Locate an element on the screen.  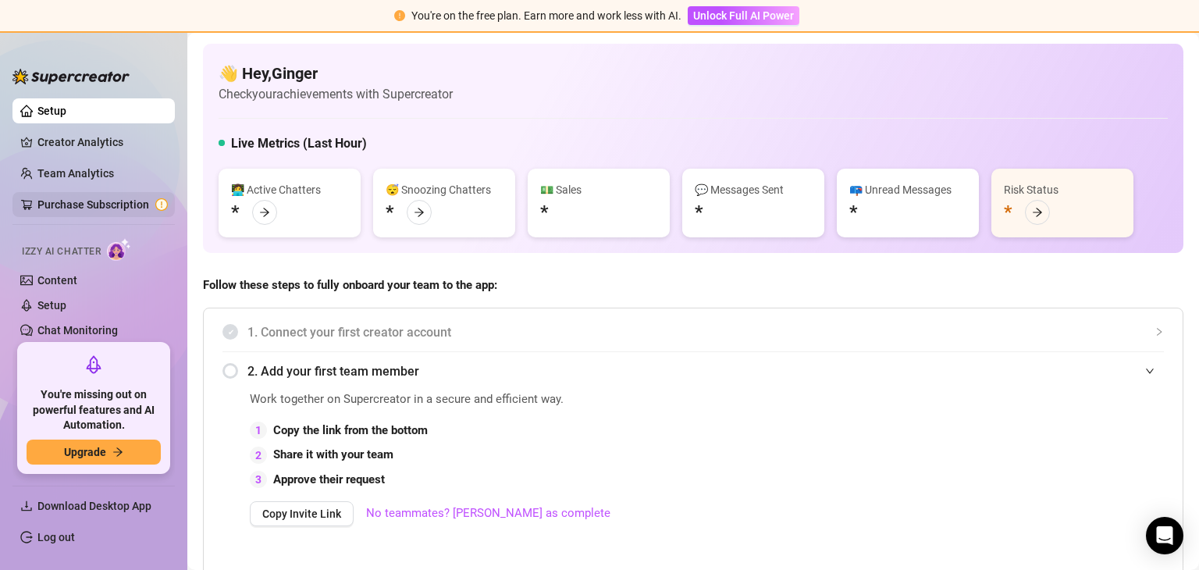
span: rocket is located at coordinates (94, 365).